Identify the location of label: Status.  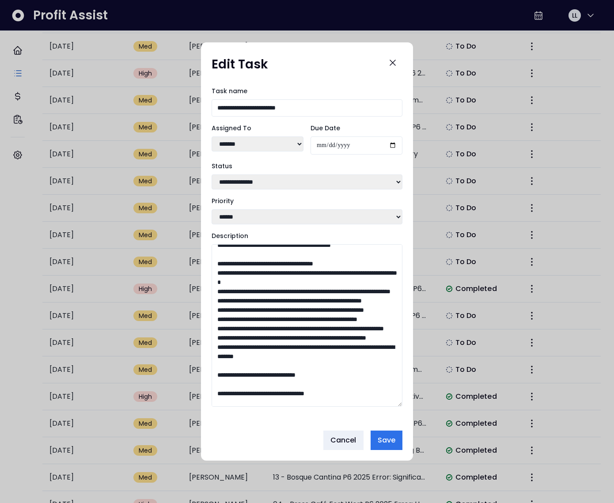
(307, 166).